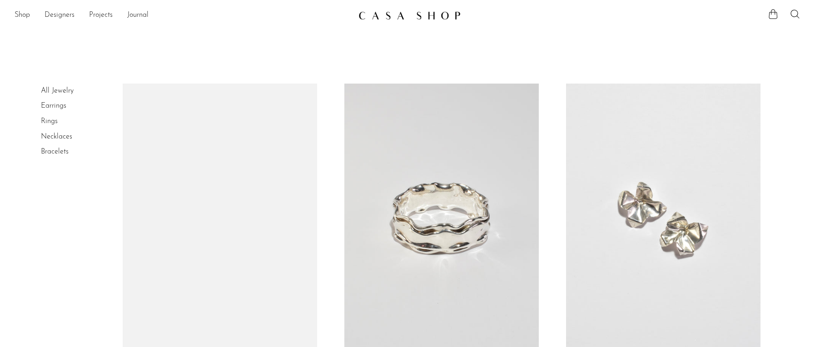 The width and height of the screenshot is (815, 347). Describe the element at coordinates (49, 121) in the screenshot. I see `a: Rings` at that location.